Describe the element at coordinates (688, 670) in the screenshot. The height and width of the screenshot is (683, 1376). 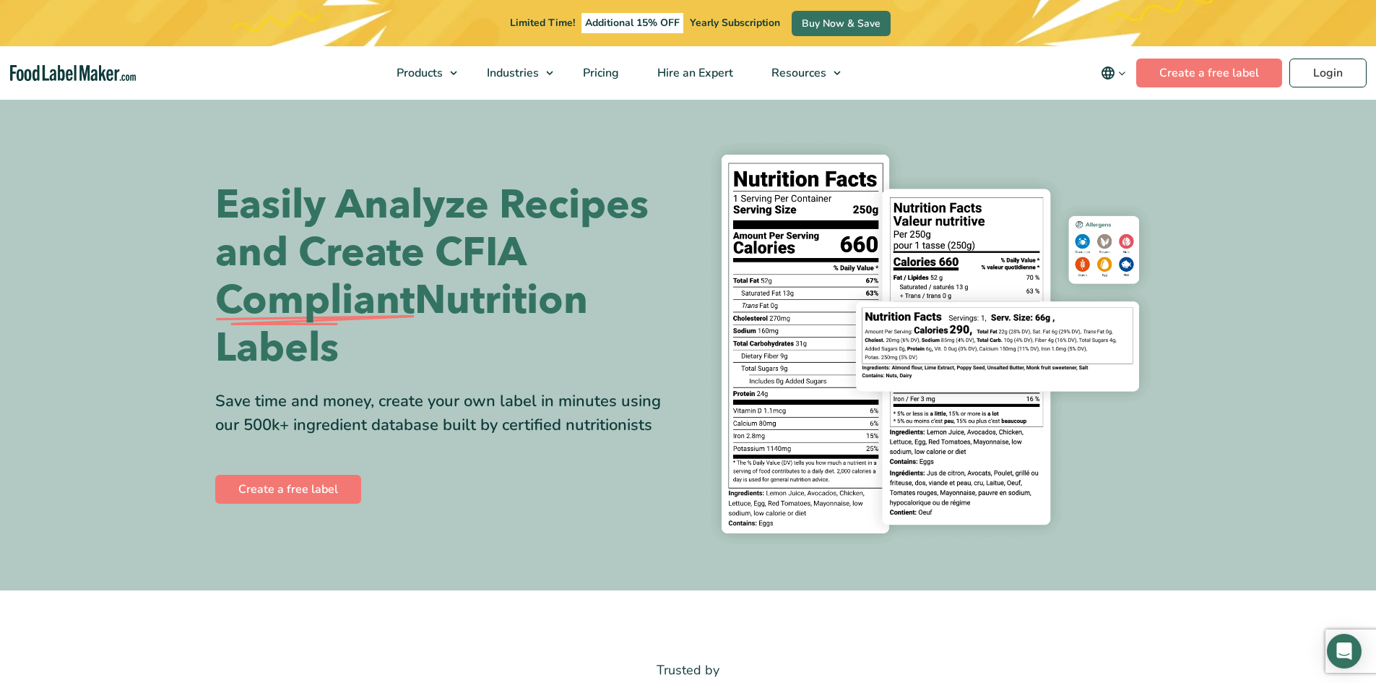
I see `p: Trusted by` at that location.